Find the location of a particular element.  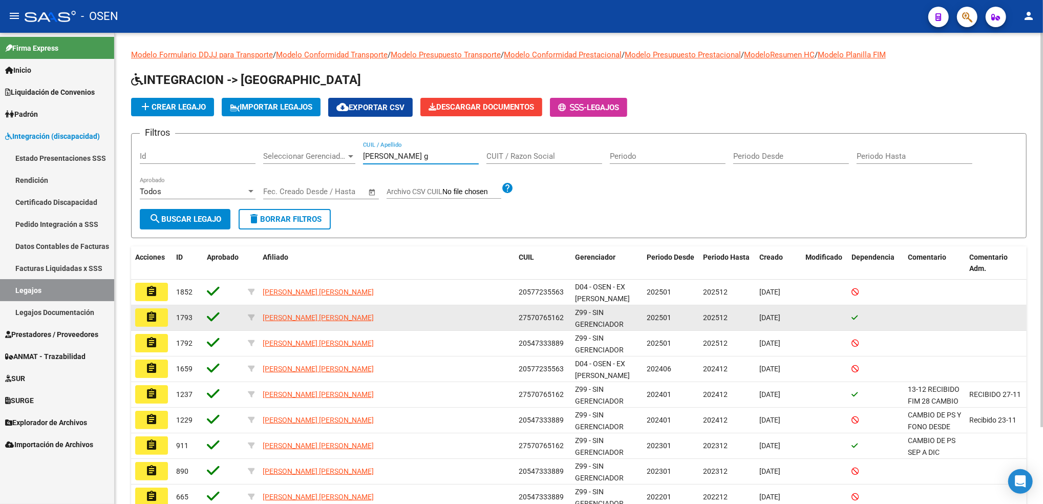

span: Modificado is located at coordinates (824, 257).